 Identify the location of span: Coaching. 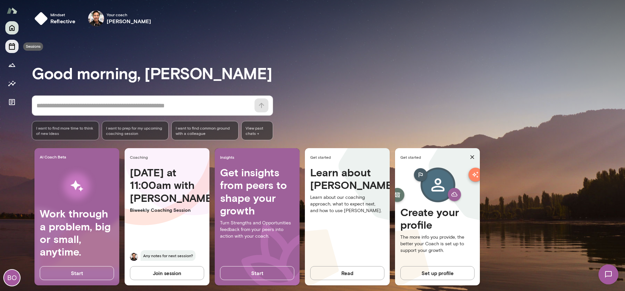
(168, 157).